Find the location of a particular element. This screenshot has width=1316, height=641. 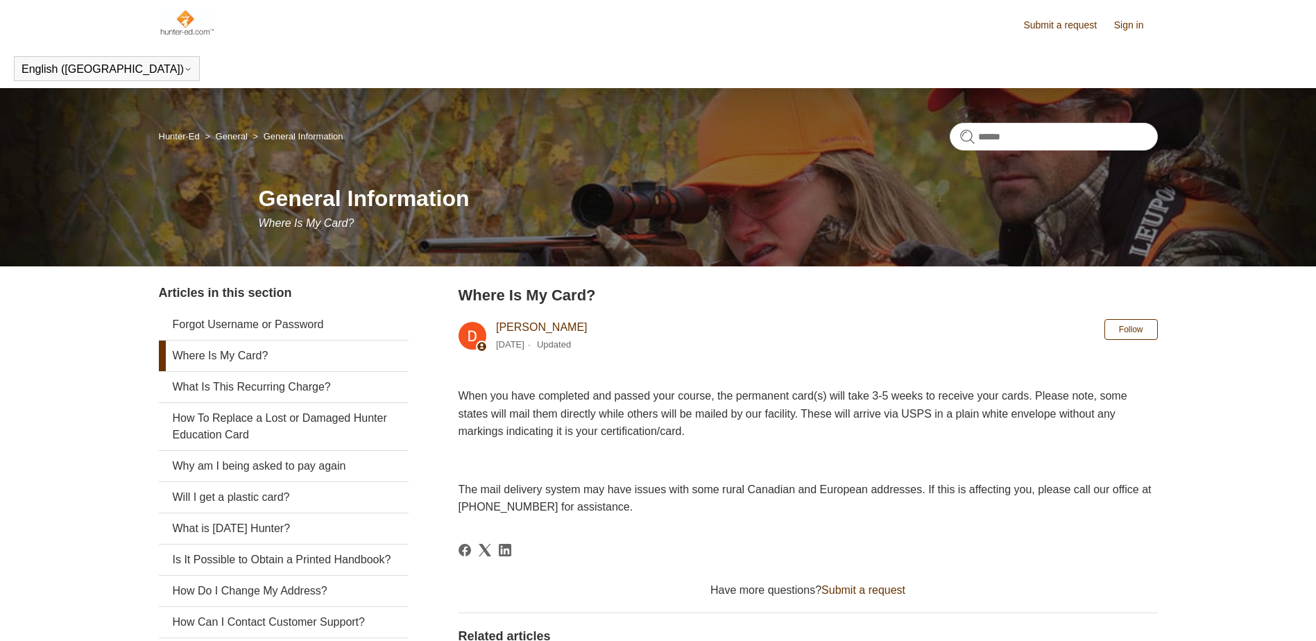

input: Search is located at coordinates (1054, 137).